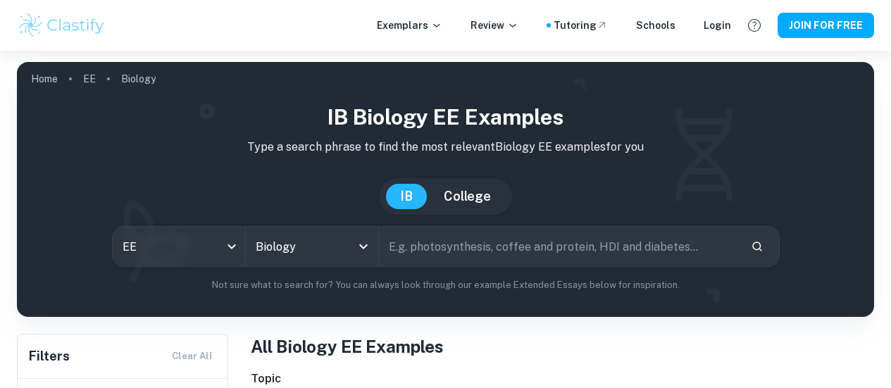 The image size is (891, 388). I want to click on div: Schools, so click(656, 25).